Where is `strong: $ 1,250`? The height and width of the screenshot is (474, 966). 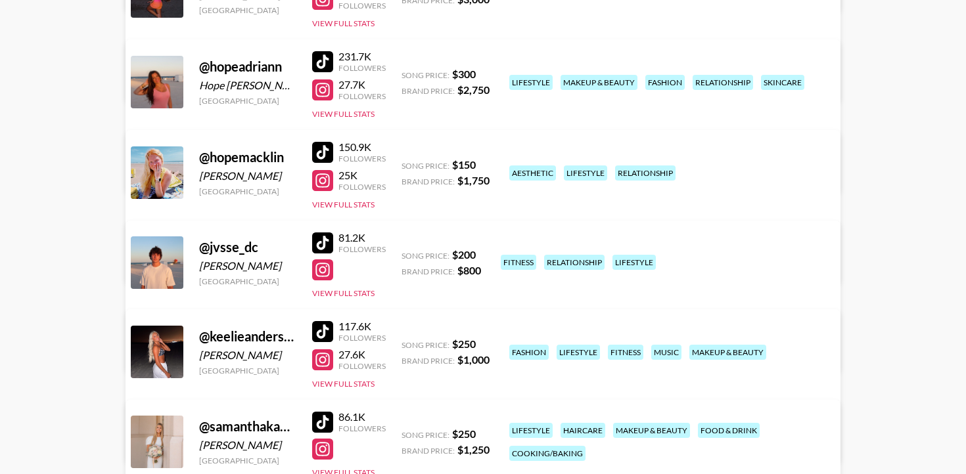 strong: $ 1,250 is located at coordinates (473, 449).